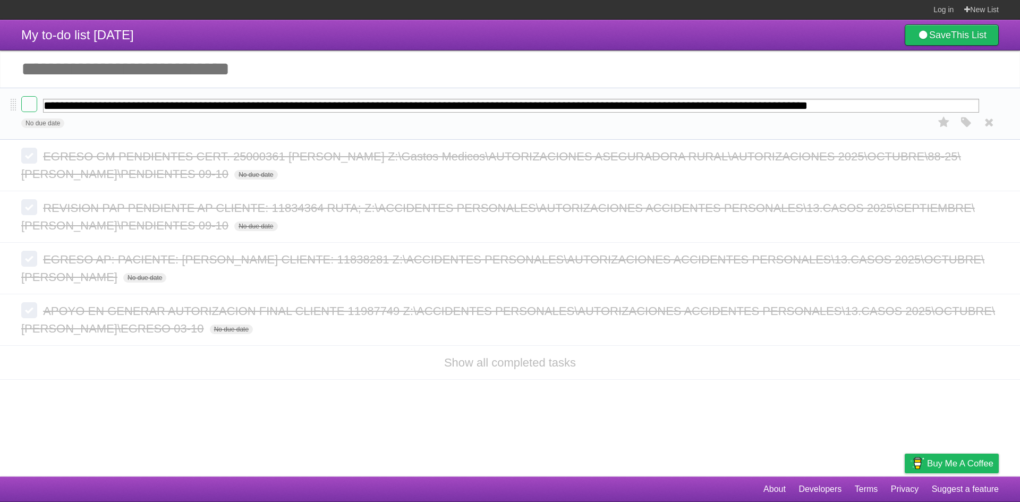 This screenshot has height=502, width=1020. I want to click on a: Buy me a coffee, so click(951, 463).